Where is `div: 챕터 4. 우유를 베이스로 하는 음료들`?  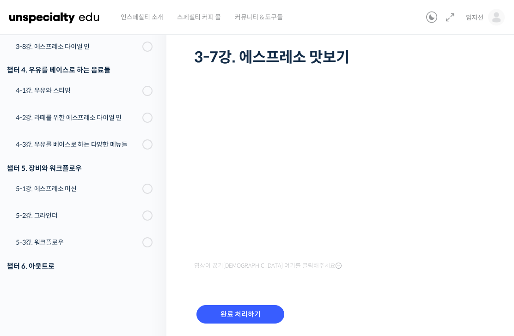 div: 챕터 4. 우유를 베이스로 하는 음료들 is located at coordinates (79, 70).